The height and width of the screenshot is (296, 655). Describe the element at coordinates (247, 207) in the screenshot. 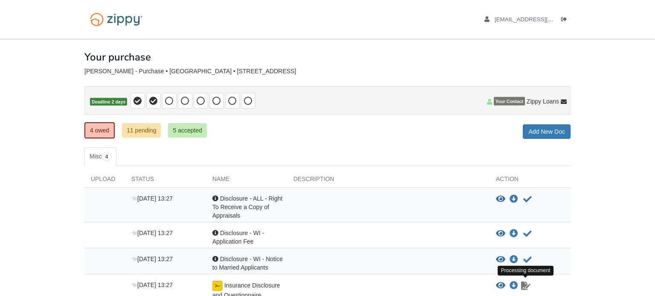

I see `span: Disclosure - ALL - Right To Receive a Copy of Appraisals` at that location.